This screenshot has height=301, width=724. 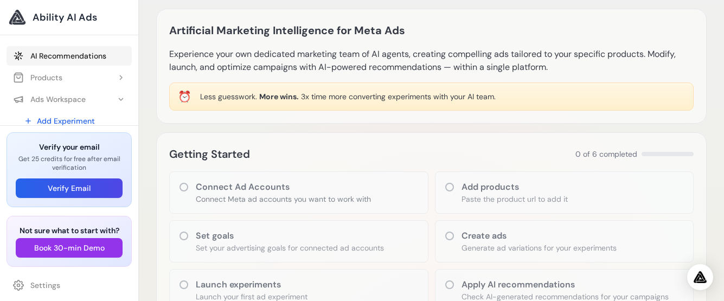 What do you see at coordinates (290, 248) in the screenshot?
I see `p: Set your advertising goals for connected ad accounts` at bounding box center [290, 248].